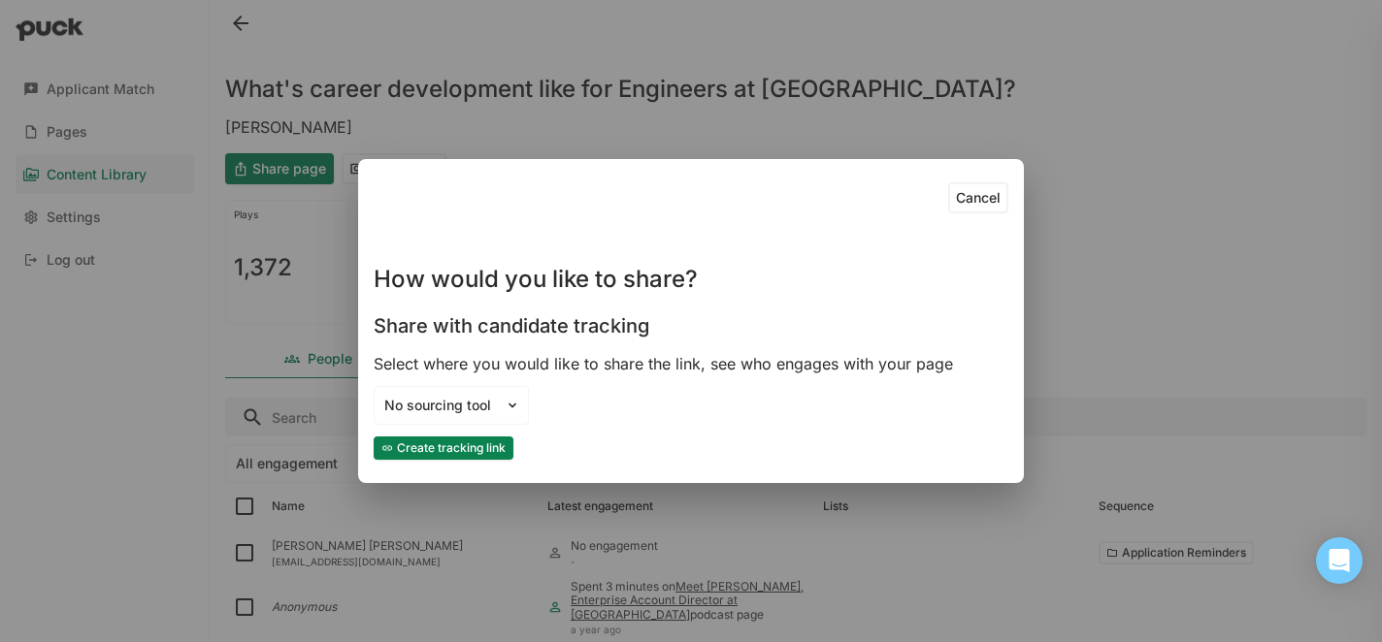 The width and height of the screenshot is (1382, 642). I want to click on div: Select where you would like to share the link, see who engages with your page, so click(691, 364).